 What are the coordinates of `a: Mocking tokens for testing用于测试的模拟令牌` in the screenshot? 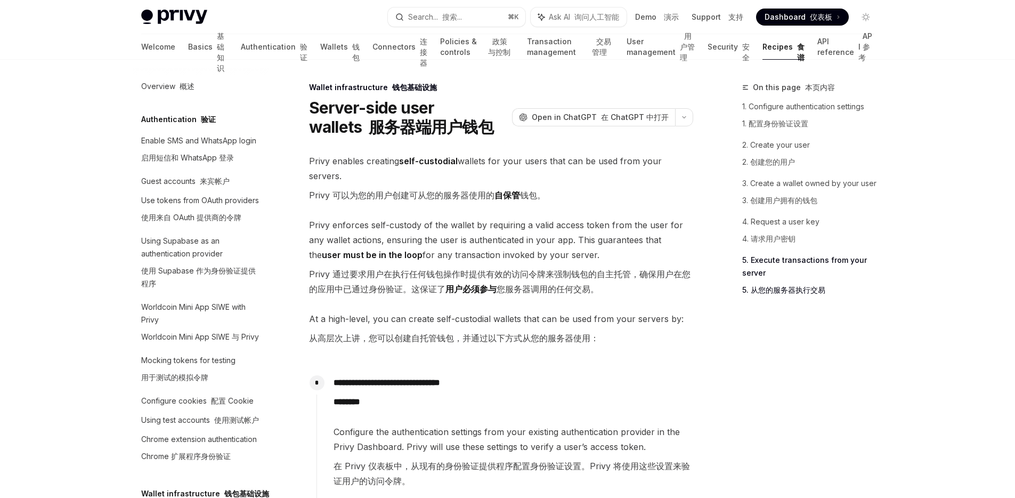 It's located at (201, 371).